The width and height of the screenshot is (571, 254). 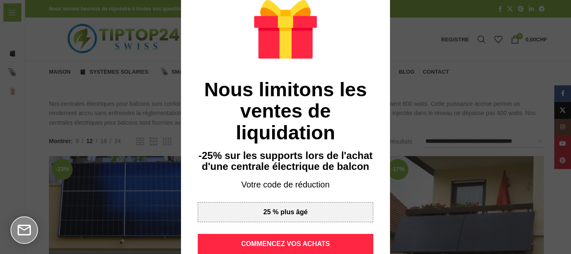 What do you see at coordinates (285, 212) in the screenshot?
I see `div: 25 % plus âgé` at bounding box center [285, 212].